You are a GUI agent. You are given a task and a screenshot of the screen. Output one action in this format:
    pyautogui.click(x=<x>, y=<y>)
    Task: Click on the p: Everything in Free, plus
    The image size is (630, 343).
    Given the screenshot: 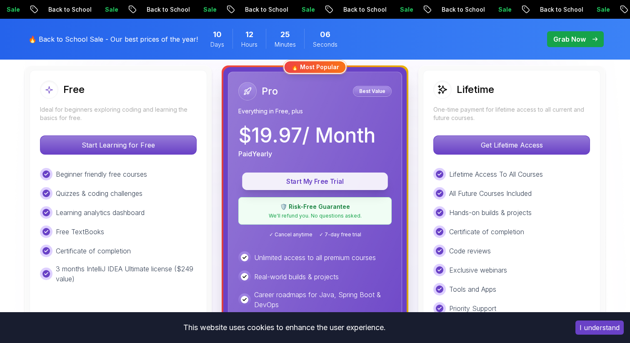 What is the action you would take?
    pyautogui.click(x=315, y=111)
    